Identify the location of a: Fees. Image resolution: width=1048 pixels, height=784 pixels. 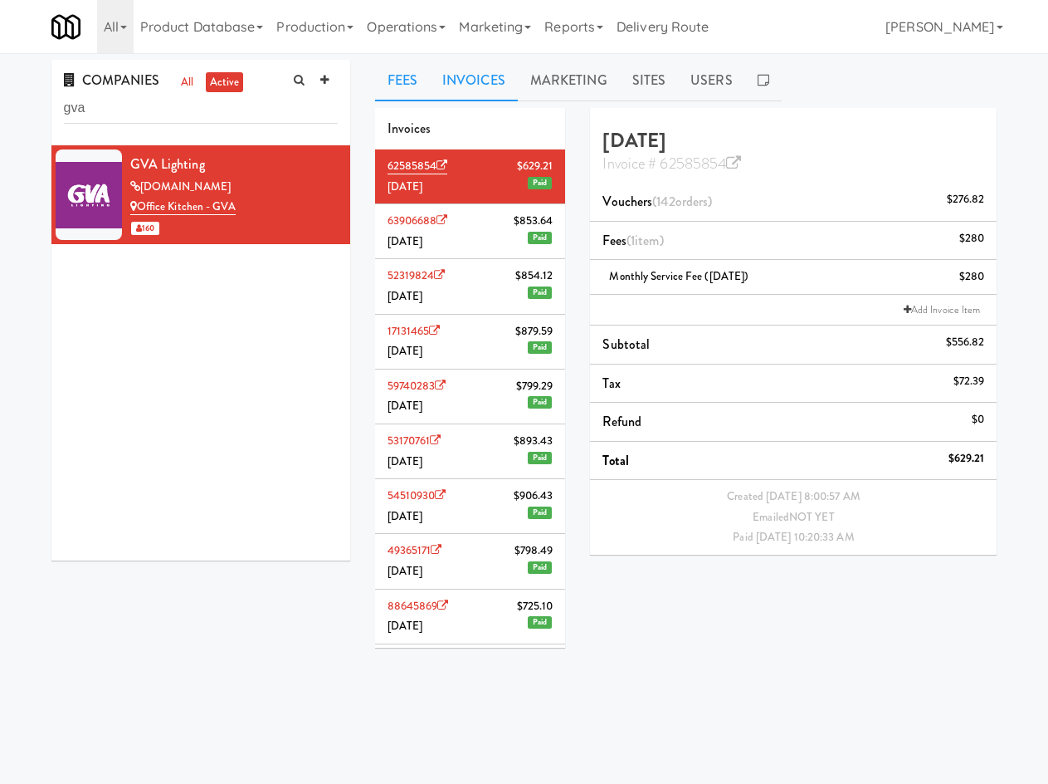
(403, 81).